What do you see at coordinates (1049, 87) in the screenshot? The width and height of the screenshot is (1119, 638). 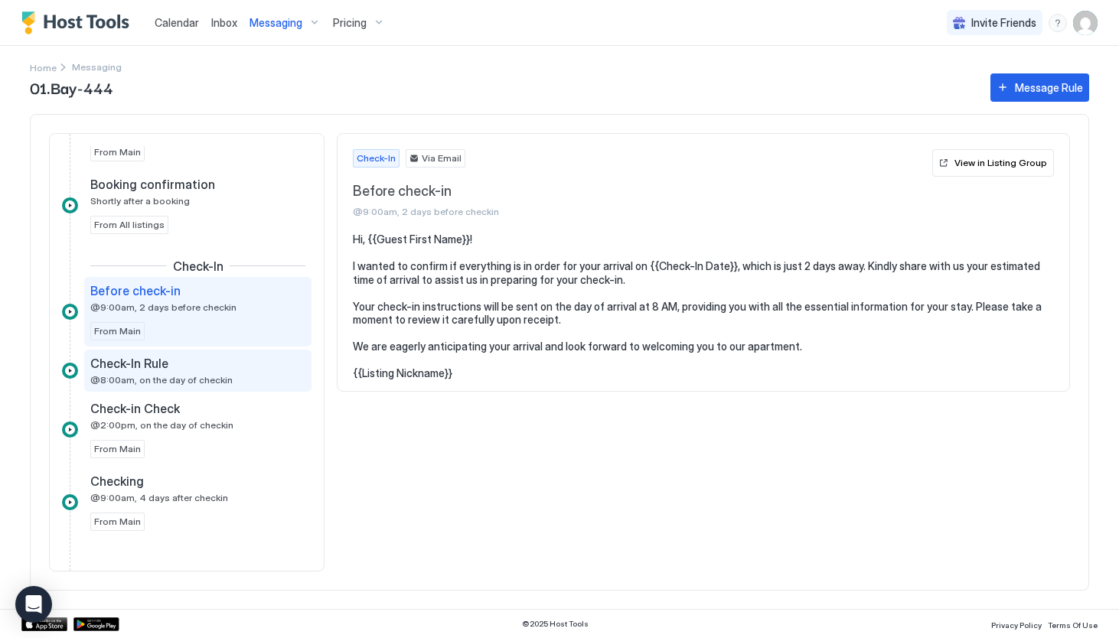 I see `div: Message Rule` at bounding box center [1049, 87].